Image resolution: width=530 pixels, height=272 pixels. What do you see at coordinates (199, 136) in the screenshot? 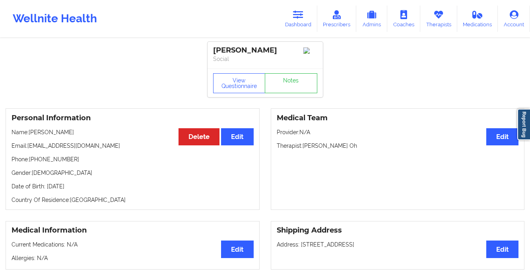
I see `button: Delete` at bounding box center [199, 136].